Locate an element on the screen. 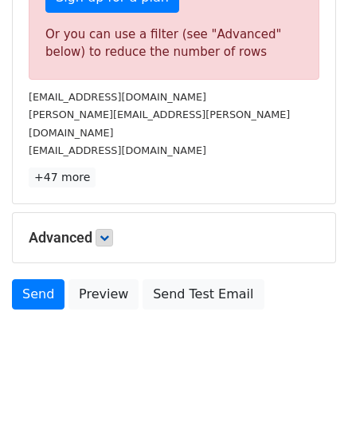  a: Send is located at coordinates (38, 294).